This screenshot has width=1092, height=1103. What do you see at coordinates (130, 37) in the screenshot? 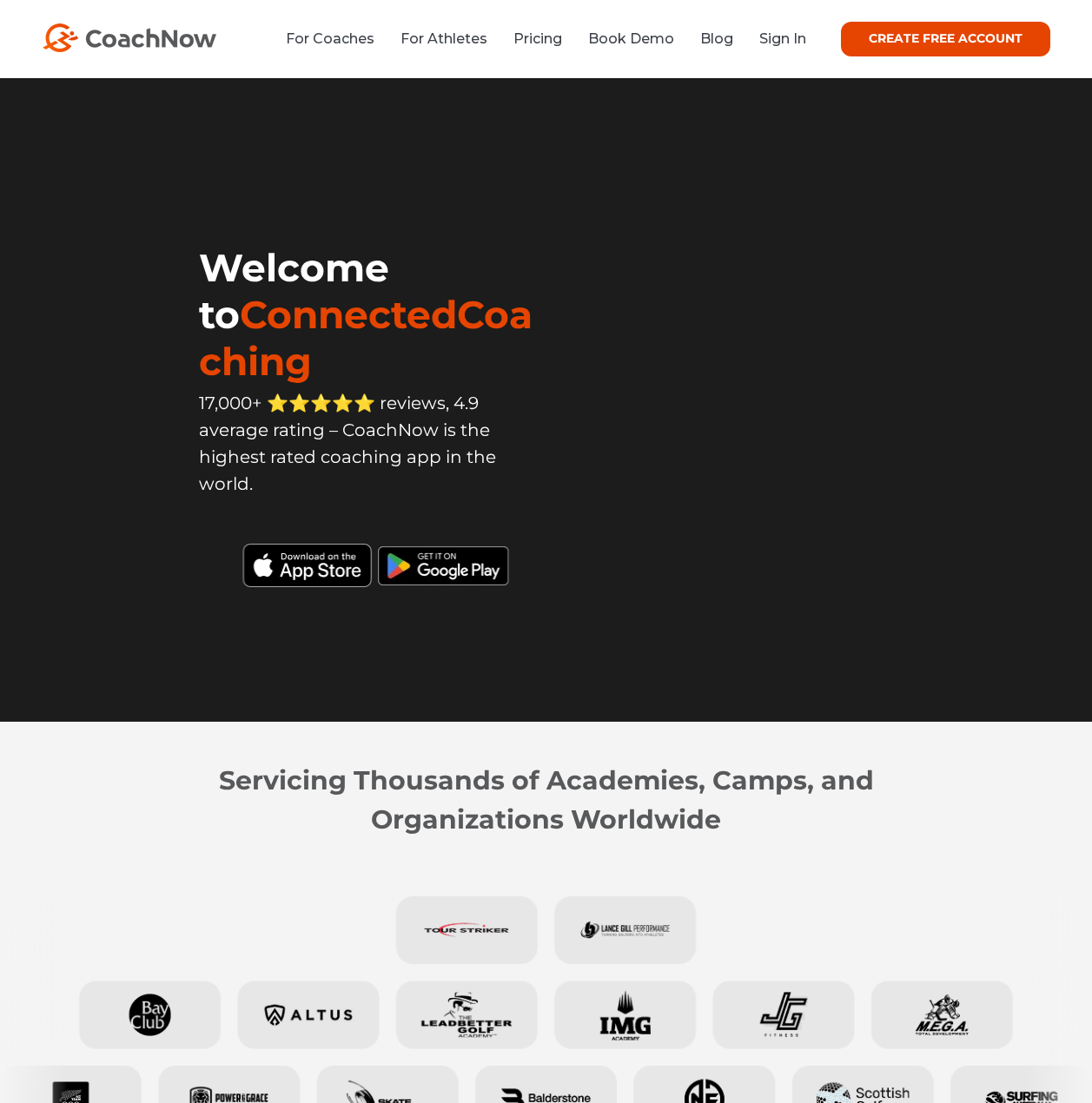
I see `img: CoachNow Logo` at bounding box center [130, 37].